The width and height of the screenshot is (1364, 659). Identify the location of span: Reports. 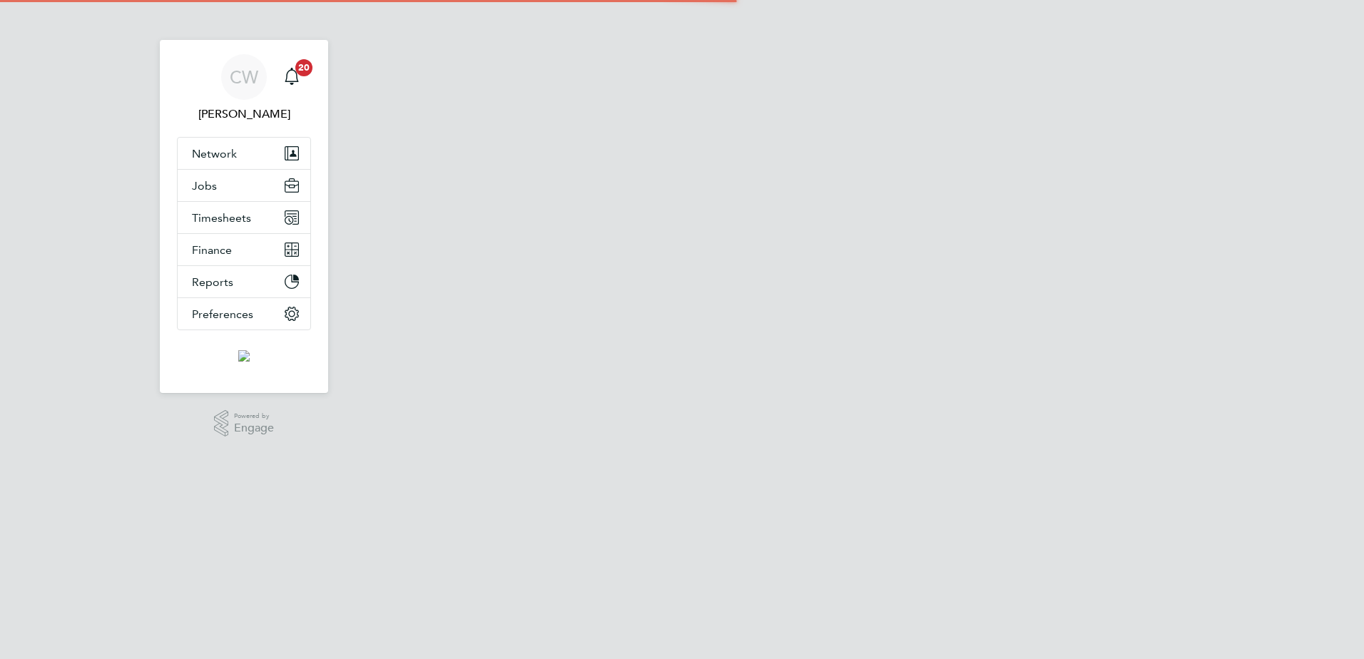
(213, 282).